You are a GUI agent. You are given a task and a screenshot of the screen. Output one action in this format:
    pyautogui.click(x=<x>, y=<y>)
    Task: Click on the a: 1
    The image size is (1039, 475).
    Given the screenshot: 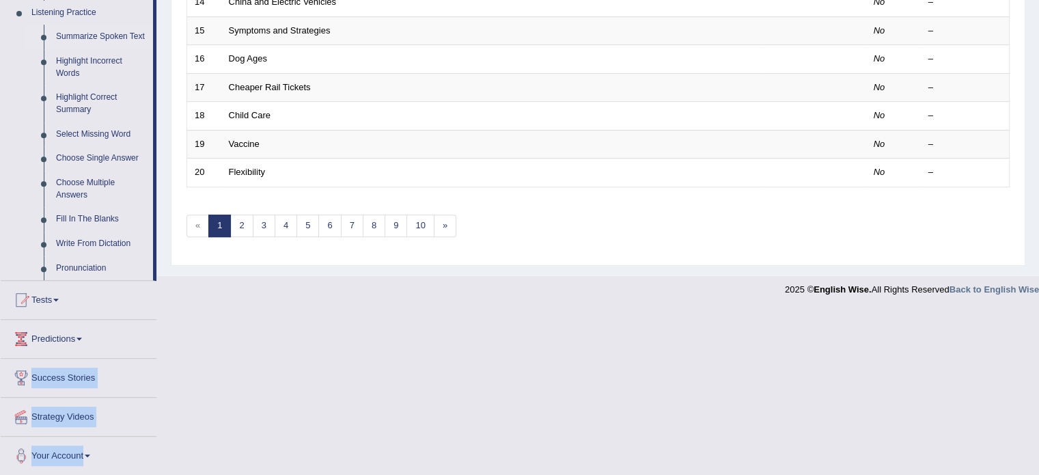 What is the action you would take?
    pyautogui.click(x=219, y=225)
    